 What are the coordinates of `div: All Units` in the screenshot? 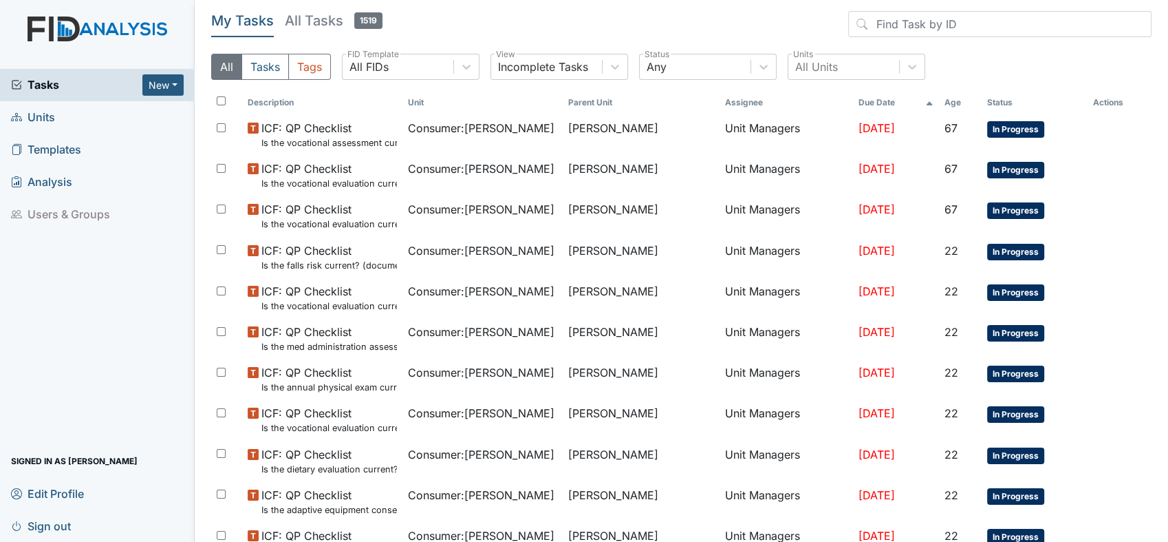 It's located at (817, 67).